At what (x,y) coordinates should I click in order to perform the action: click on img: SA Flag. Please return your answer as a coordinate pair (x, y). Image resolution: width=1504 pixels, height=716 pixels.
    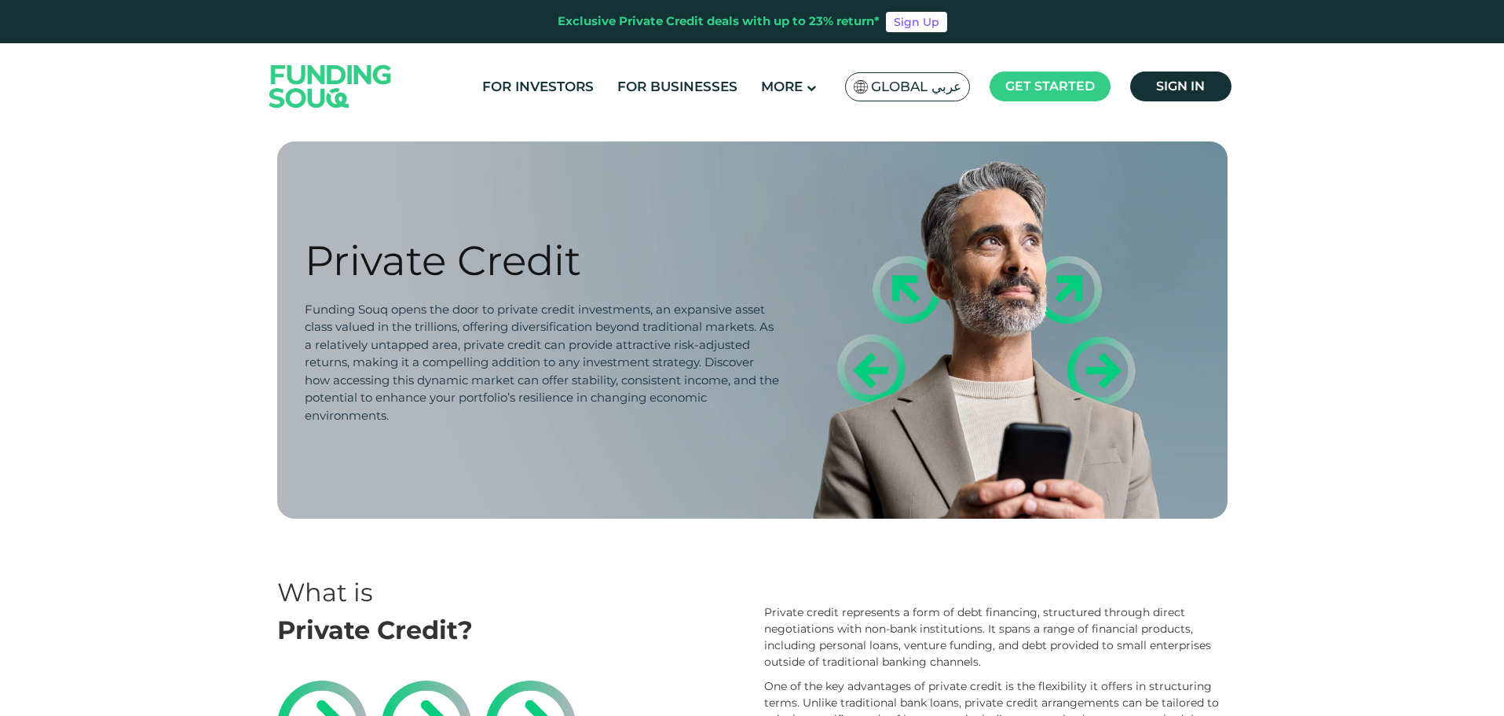
    Looking at the image, I should click on (861, 86).